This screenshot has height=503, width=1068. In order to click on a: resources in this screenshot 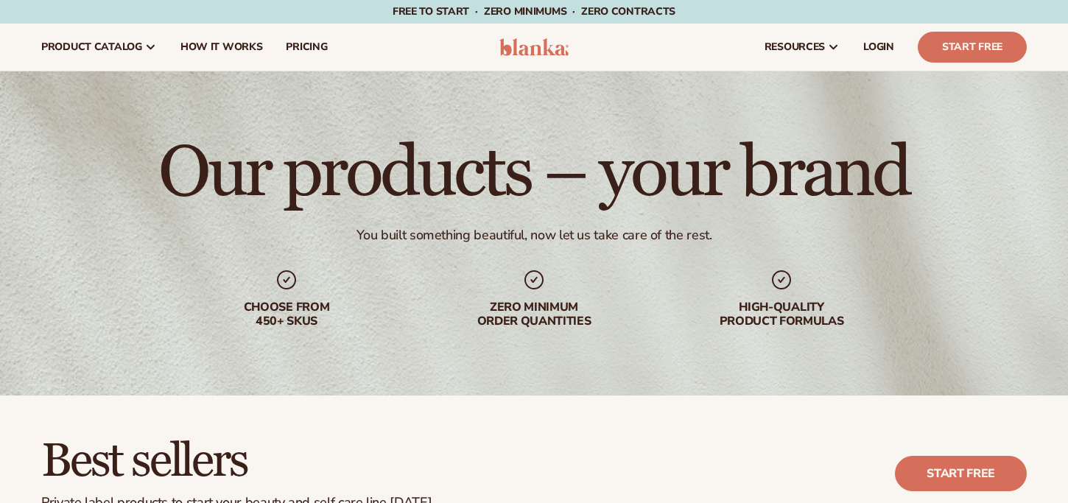, I will do `click(802, 47)`.